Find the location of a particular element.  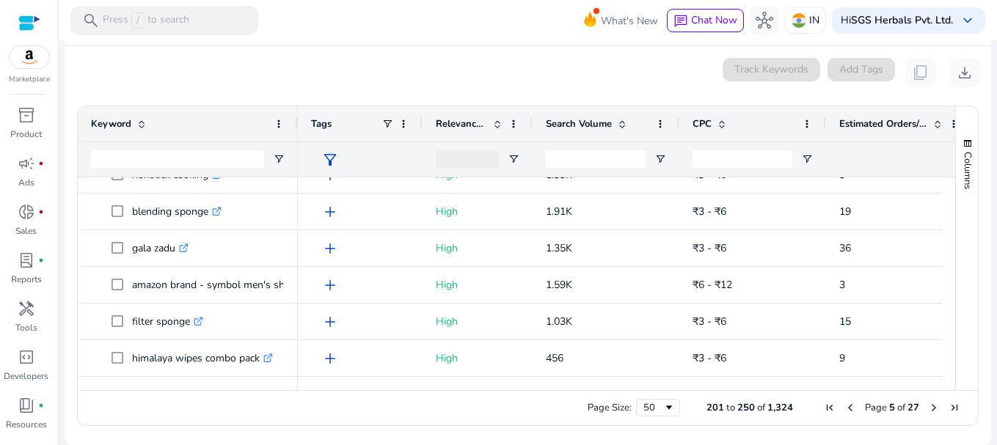

span: 1.35K is located at coordinates (559, 248).